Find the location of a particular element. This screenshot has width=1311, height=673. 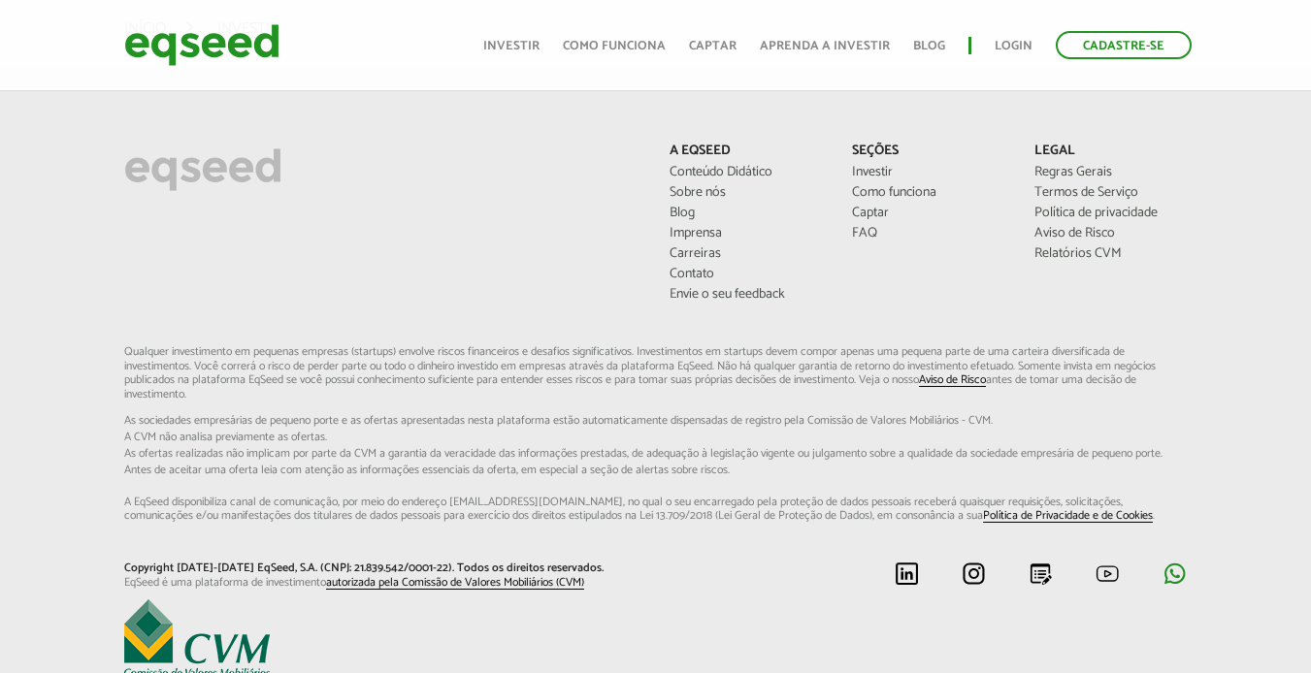

a: Sobre nós is located at coordinates (746, 193).